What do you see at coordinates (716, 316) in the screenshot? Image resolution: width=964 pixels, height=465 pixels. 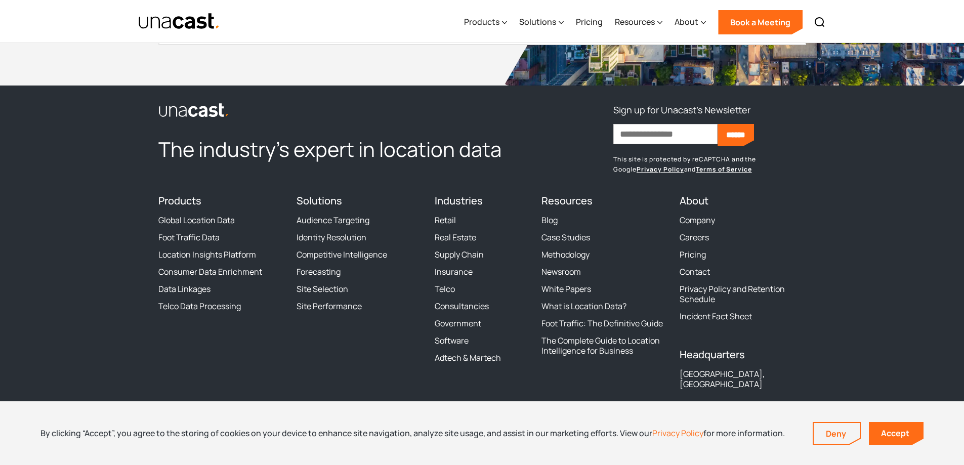 I see `a: Incident Fact Sheet` at bounding box center [716, 316].